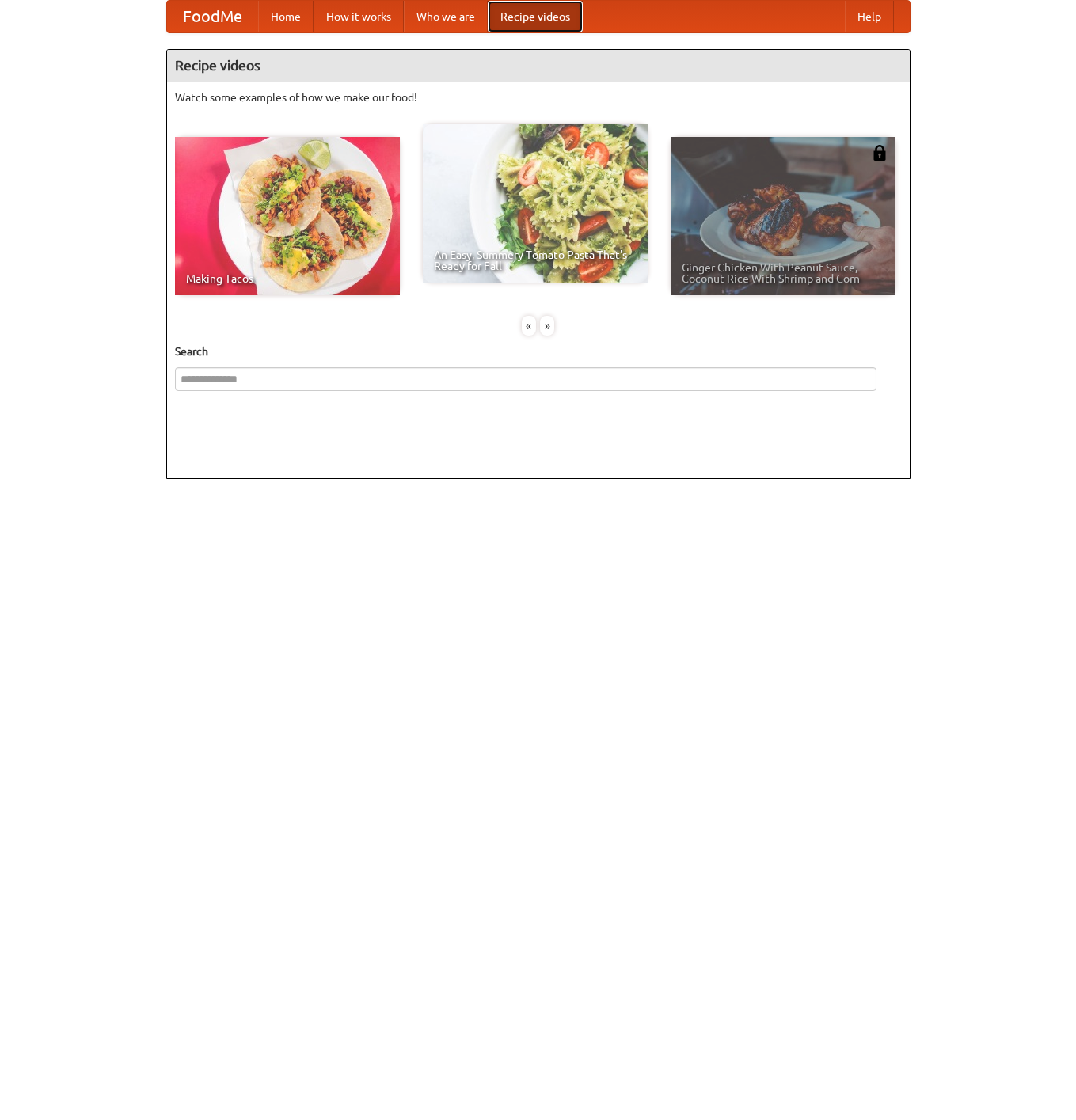 This screenshot has height=1120, width=1076. I want to click on img: 483408.png, so click(879, 153).